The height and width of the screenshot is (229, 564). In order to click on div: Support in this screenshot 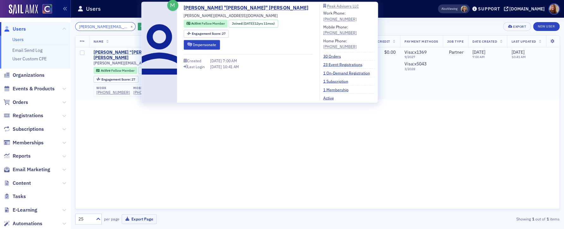, I will do `click(489, 9)`.